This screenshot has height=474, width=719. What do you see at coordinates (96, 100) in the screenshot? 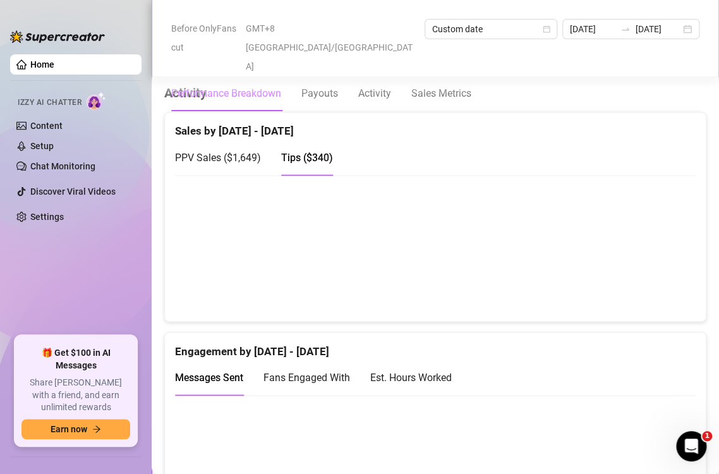
I see `img: AI Chatter` at bounding box center [96, 100].